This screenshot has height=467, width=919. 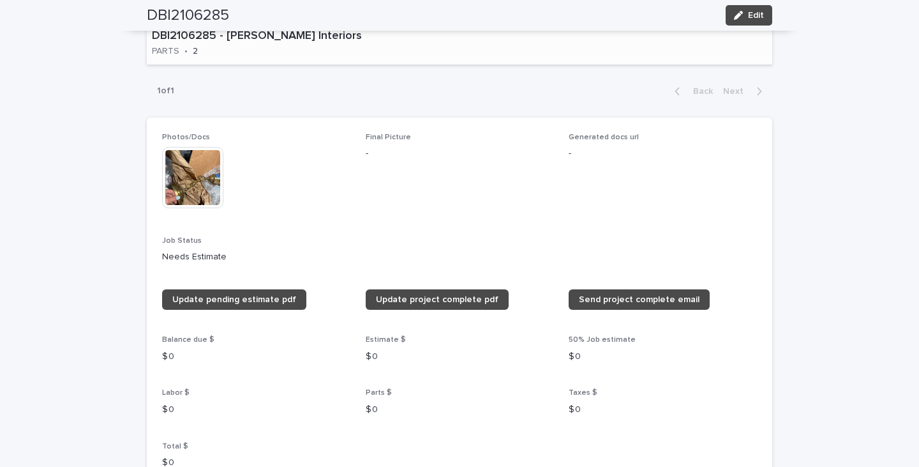 I want to click on span: Send project complete email, so click(x=639, y=299).